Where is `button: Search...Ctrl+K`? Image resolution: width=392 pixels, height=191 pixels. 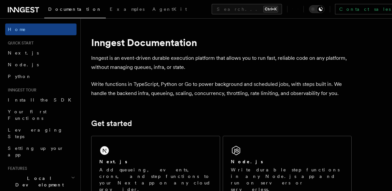 button: Search...Ctrl+K is located at coordinates (247, 9).